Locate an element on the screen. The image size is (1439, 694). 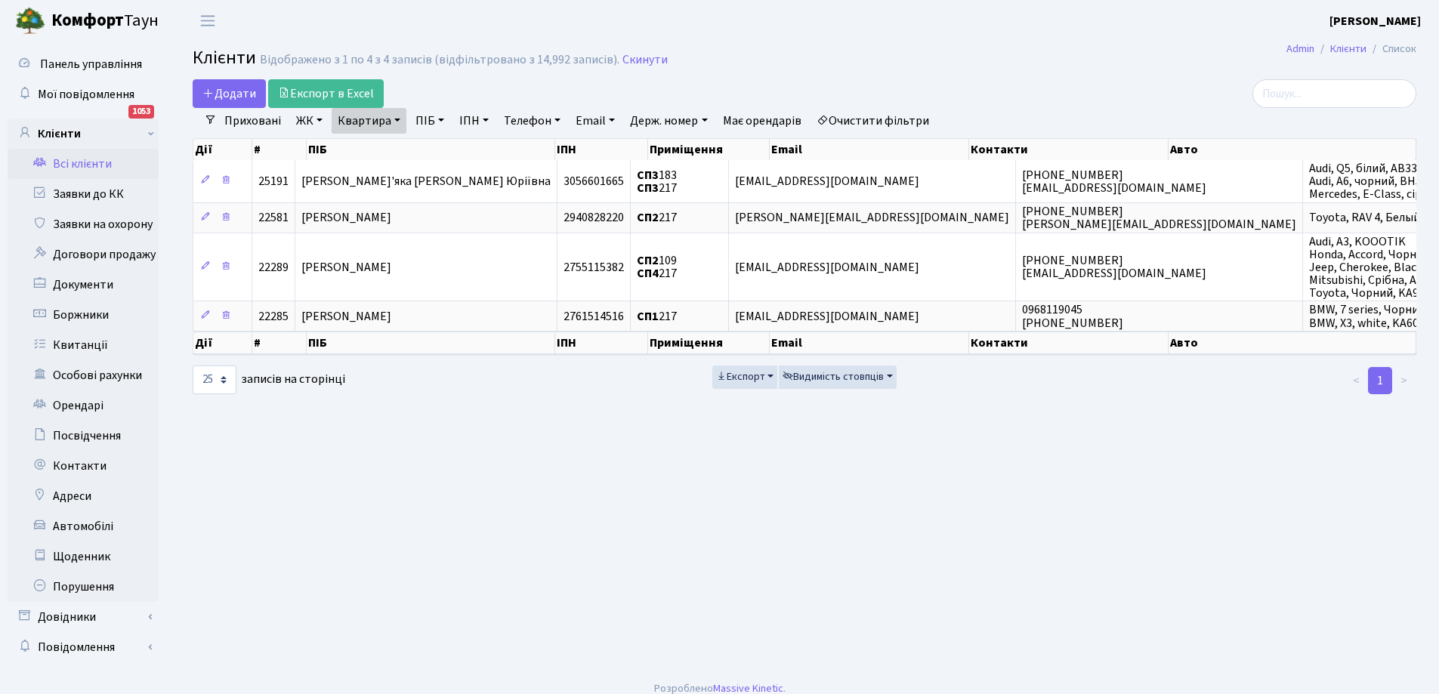
span: Експорт is located at coordinates (740, 377).